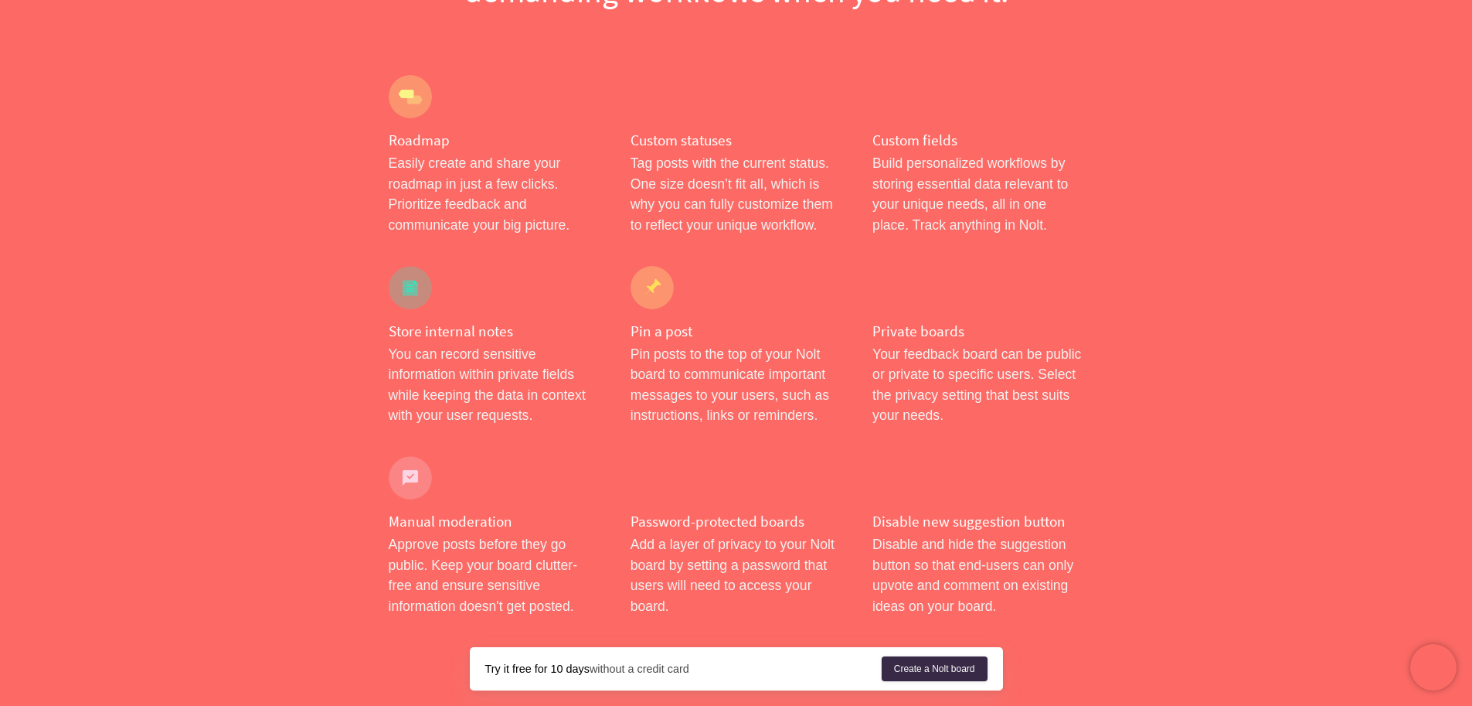 Image resolution: width=1472 pixels, height=706 pixels. Describe the element at coordinates (494, 521) in the screenshot. I see `h4: Manual moderation` at that location.